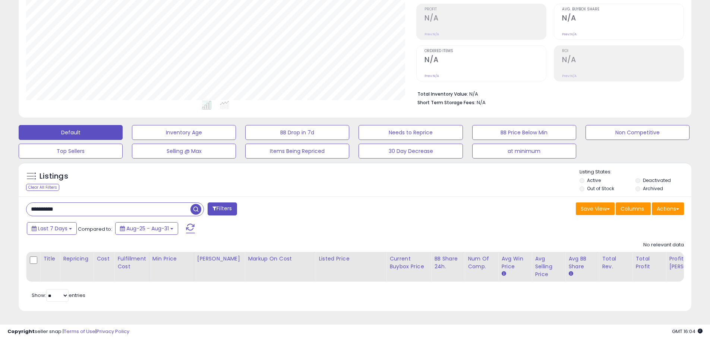 The image size is (710, 339). Describe the element at coordinates (503, 274) in the screenshot. I see `small: Avg Win Price.` at that location.